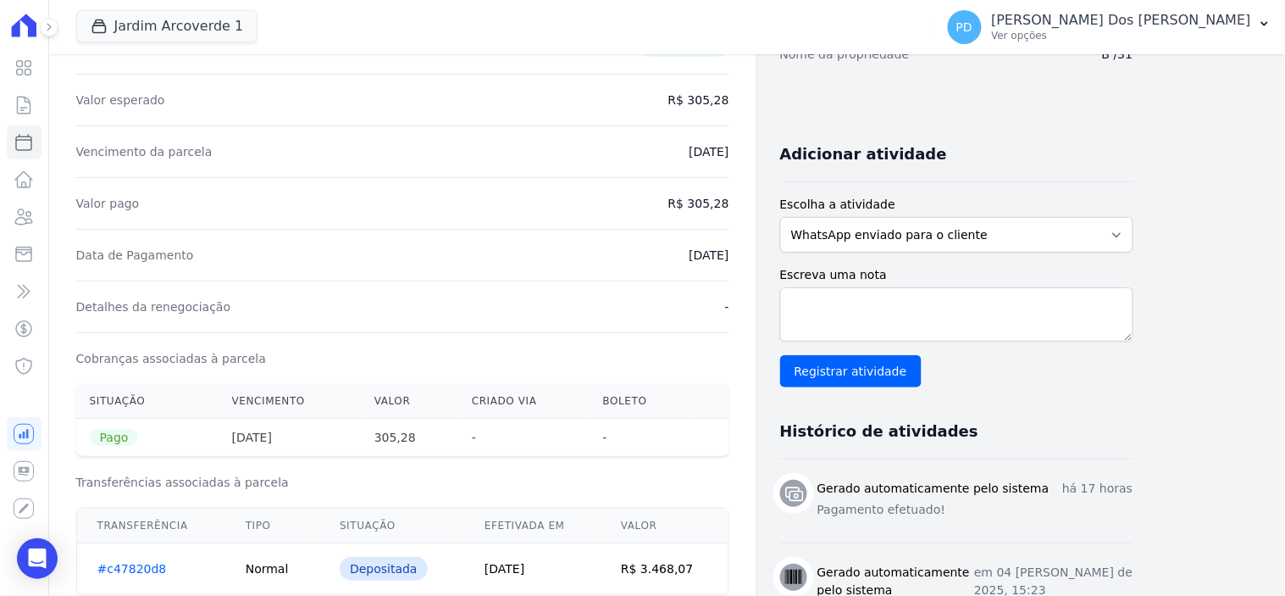 The image size is (1285, 596). What do you see at coordinates (664, 569) in the screenshot?
I see `td: R$ 3.468,07` at bounding box center [664, 569].